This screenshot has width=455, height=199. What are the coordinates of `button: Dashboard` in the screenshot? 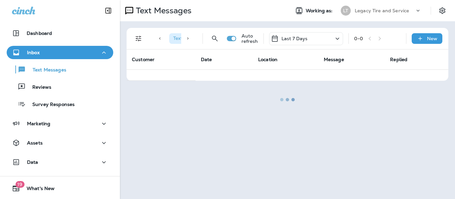 It's located at (60, 33).